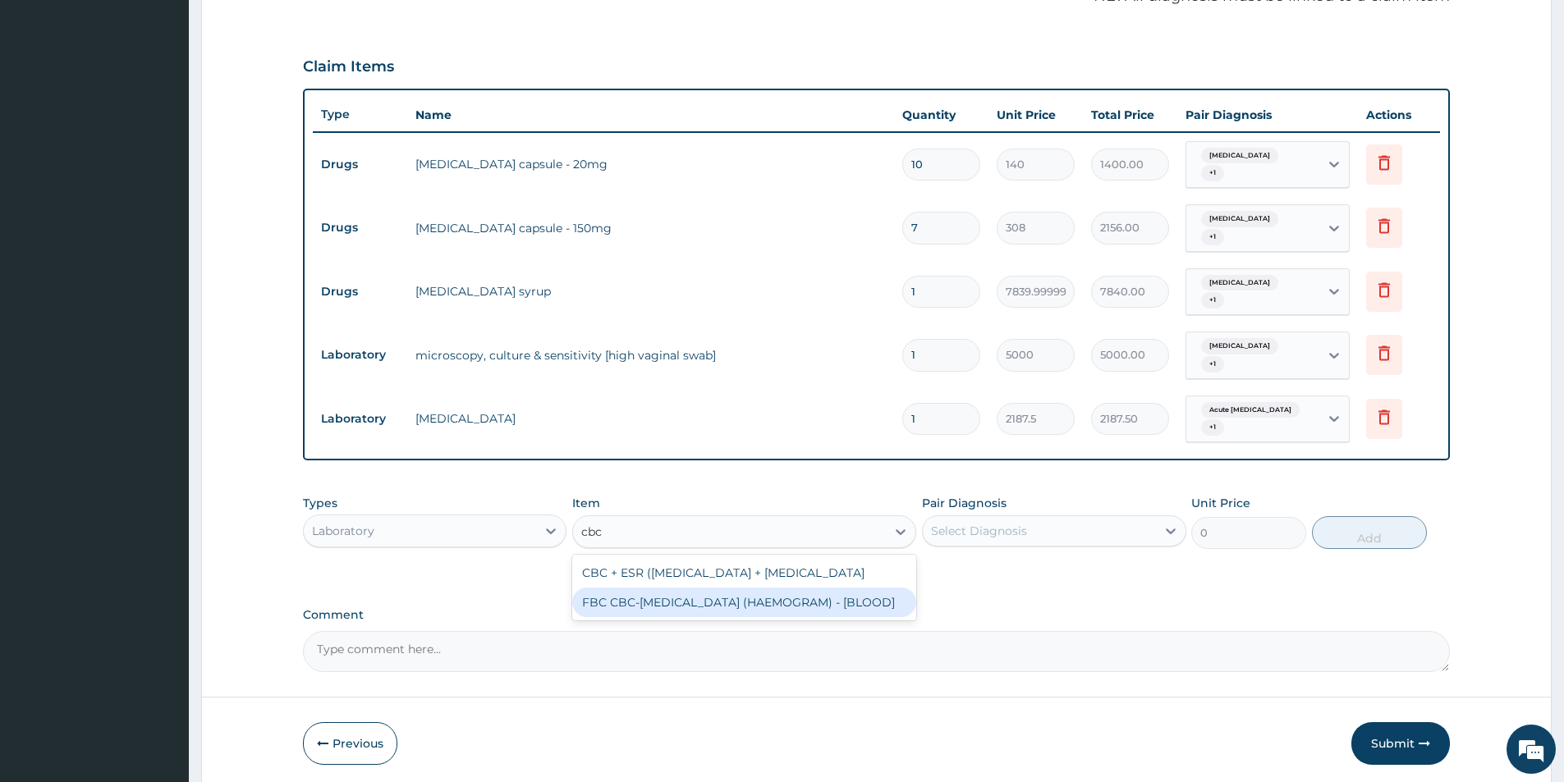 This screenshot has height=782, width=1564. I want to click on img: d_794563401_company_1708531726252_794563401, so click(73, 103).